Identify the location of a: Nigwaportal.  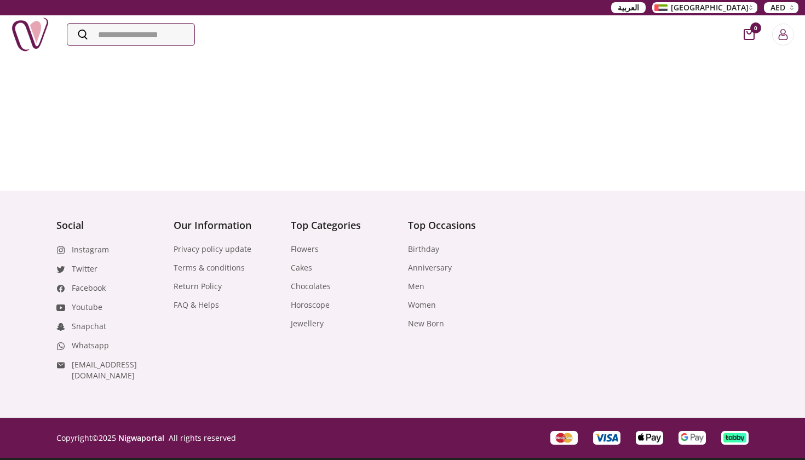
(141, 437).